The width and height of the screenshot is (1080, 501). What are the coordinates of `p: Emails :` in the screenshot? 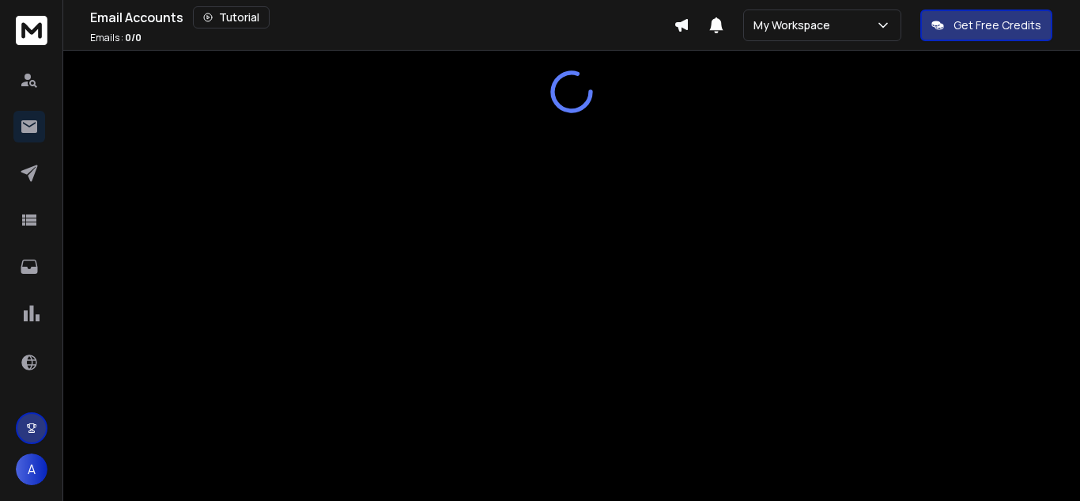 It's located at (115, 38).